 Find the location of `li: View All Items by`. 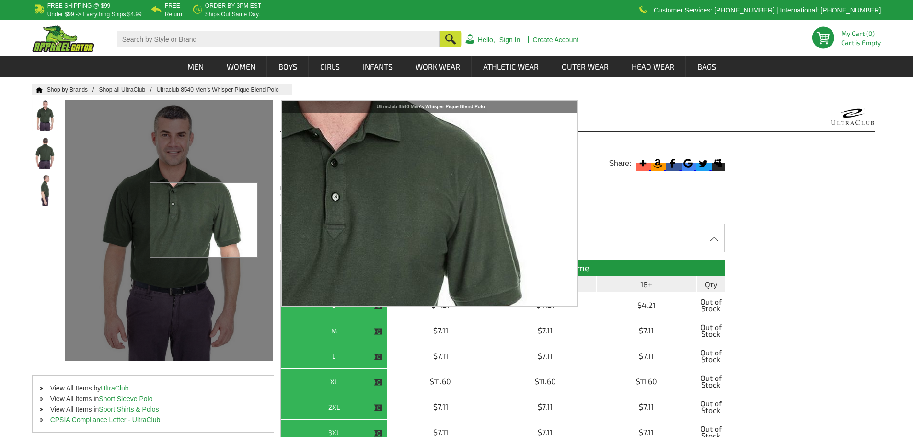

li: View All Items by is located at coordinates (153, 388).